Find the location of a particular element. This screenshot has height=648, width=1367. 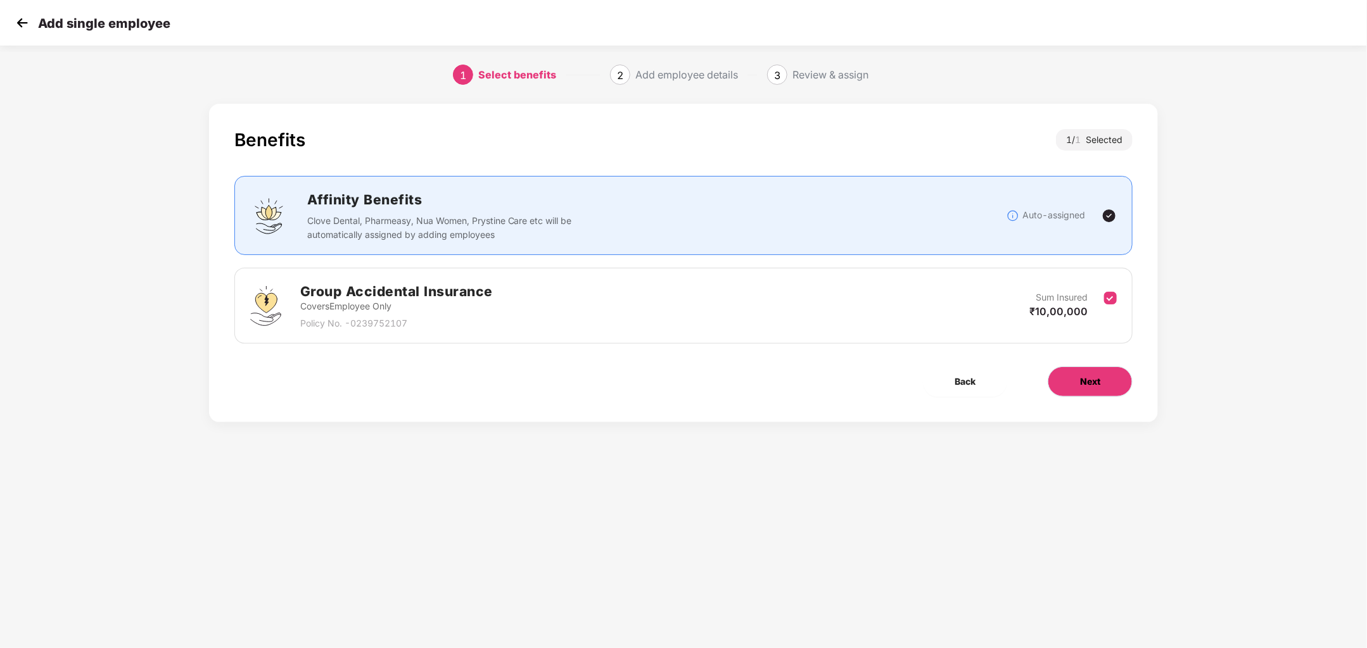

span: 3 is located at coordinates (777, 75).